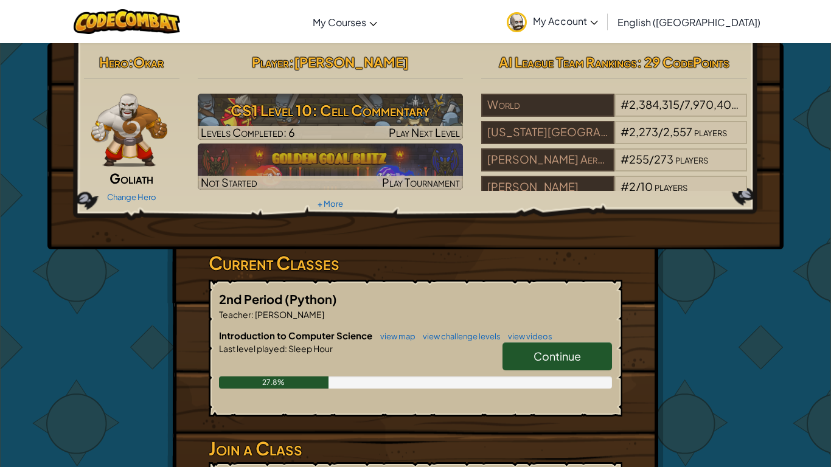  Describe the element at coordinates (131, 197) in the screenshot. I see `a: Change Hero` at that location.